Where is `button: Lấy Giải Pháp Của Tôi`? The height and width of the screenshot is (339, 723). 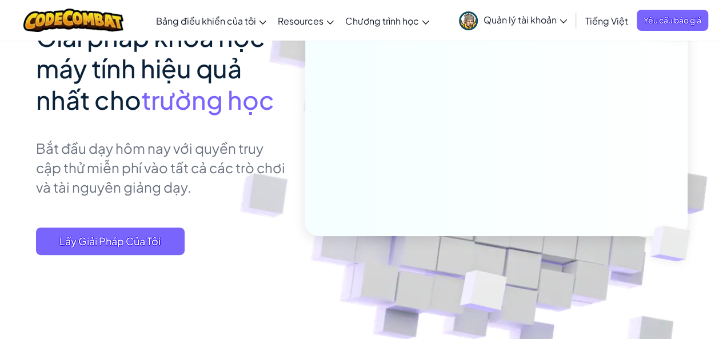
button: Lấy Giải Pháp Của Tôi is located at coordinates (110, 241).